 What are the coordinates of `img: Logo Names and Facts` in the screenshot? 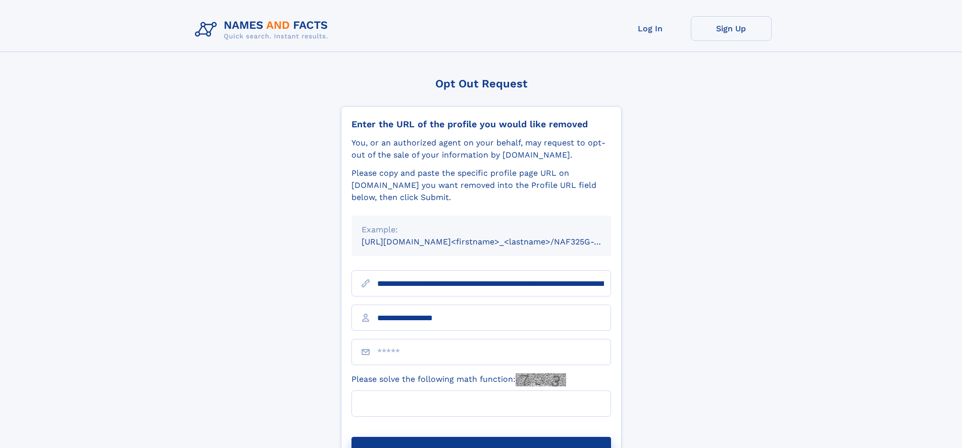 It's located at (264, 30).